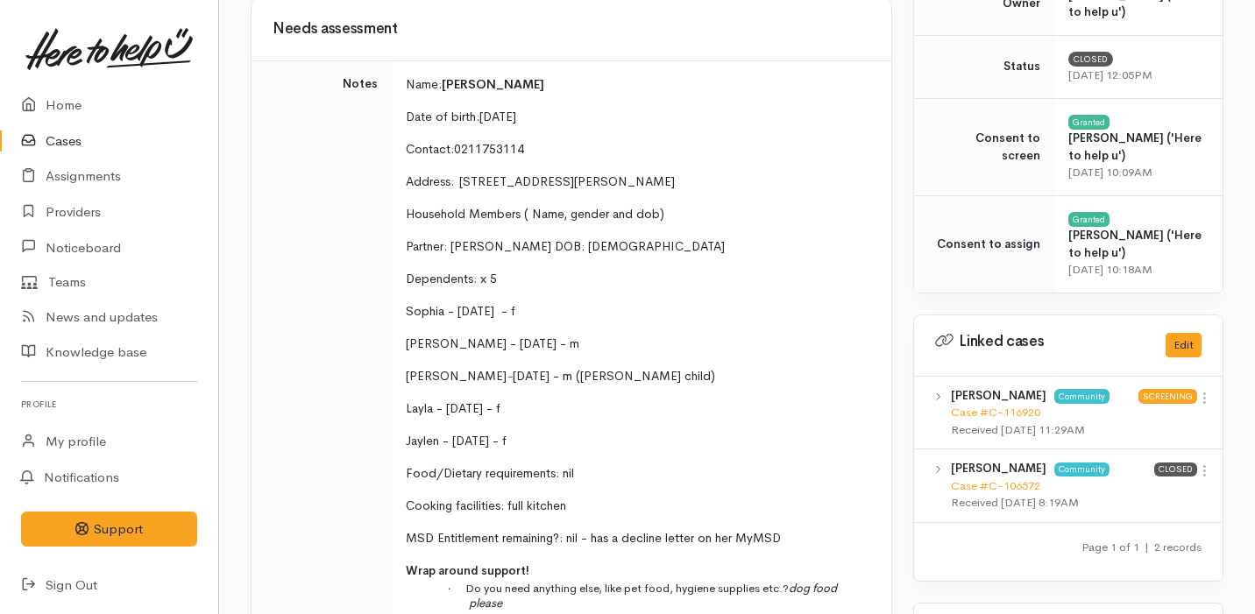 The width and height of the screenshot is (1255, 614). I want to click on i: dog food please, so click(653, 596).